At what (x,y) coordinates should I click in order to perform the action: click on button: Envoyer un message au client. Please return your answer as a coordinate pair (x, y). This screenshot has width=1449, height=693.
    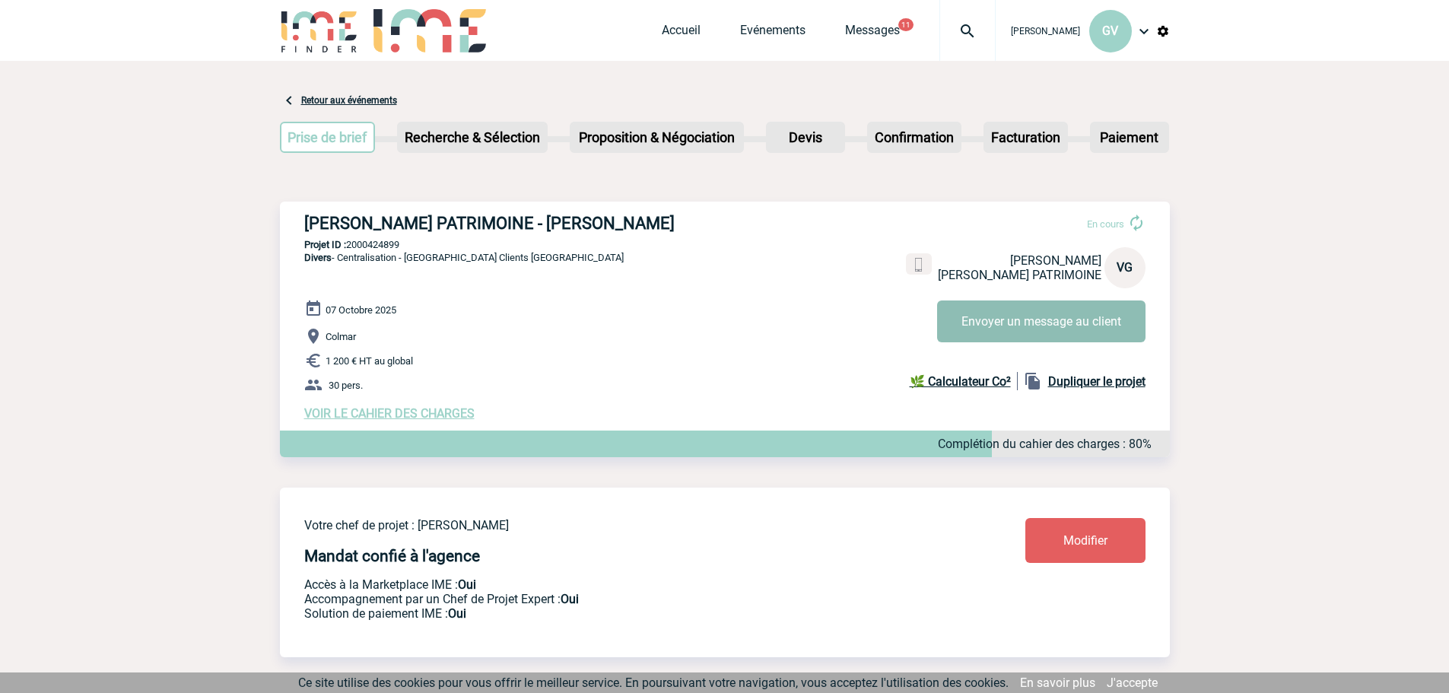
    Looking at the image, I should click on (1041, 321).